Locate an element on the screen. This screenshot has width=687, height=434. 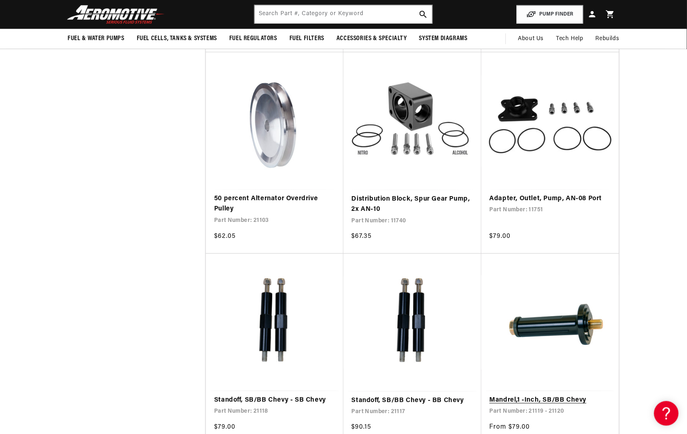
button: search button is located at coordinates (423, 14).